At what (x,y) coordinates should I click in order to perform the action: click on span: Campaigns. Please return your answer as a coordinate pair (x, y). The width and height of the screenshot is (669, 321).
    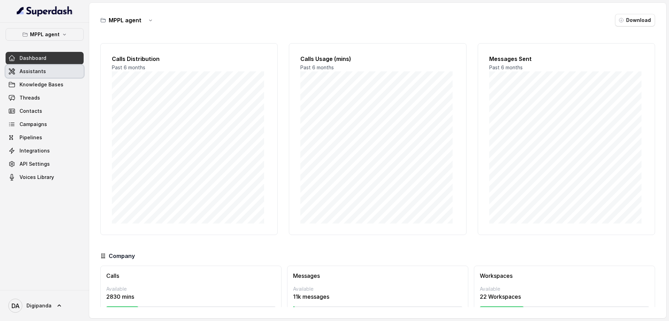
    Looking at the image, I should click on (33, 124).